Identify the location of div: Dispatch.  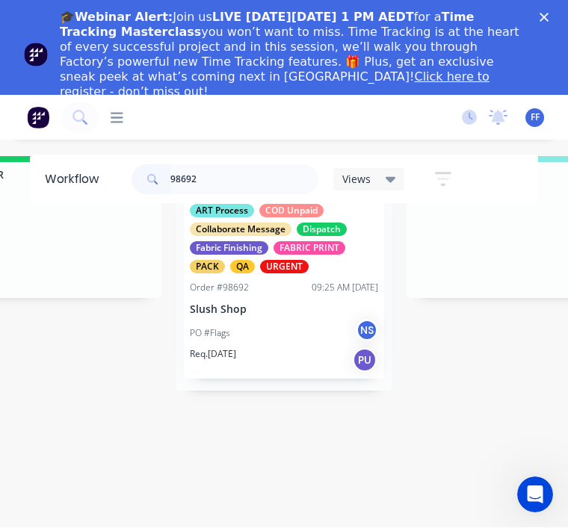
(321, 230).